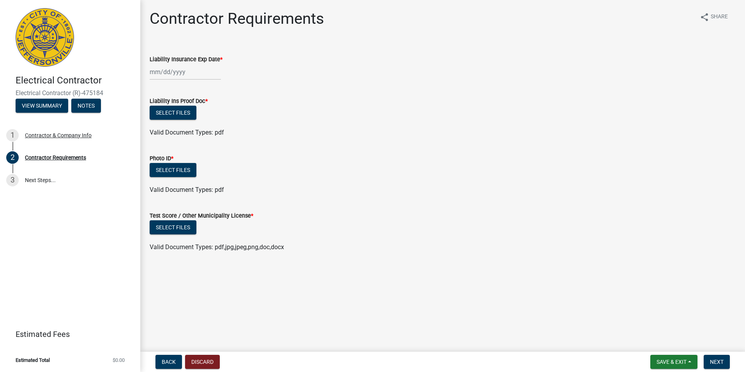 Image resolution: width=745 pixels, height=372 pixels. Describe the element at coordinates (42, 106) in the screenshot. I see `wm-modal-confirm: Summary` at that location.